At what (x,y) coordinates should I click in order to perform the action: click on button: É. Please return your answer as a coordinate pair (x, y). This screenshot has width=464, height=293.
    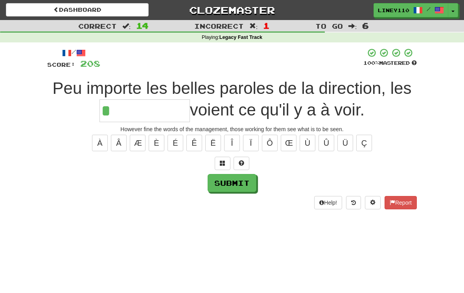
    Looking at the image, I should click on (175, 143).